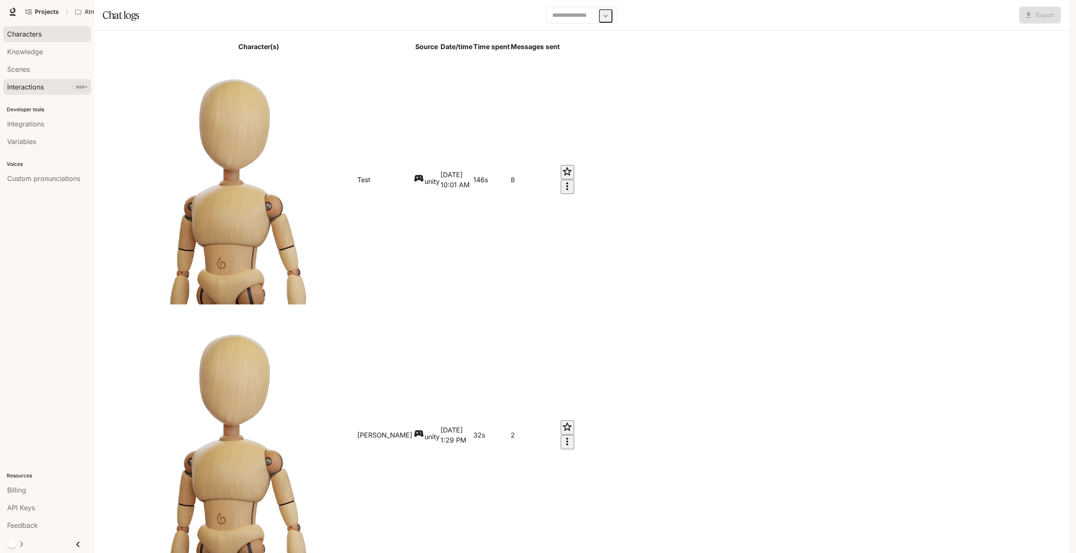 This screenshot has height=553, width=1076. What do you see at coordinates (491, 435) in the screenshot?
I see `p: 32s` at bounding box center [491, 435].